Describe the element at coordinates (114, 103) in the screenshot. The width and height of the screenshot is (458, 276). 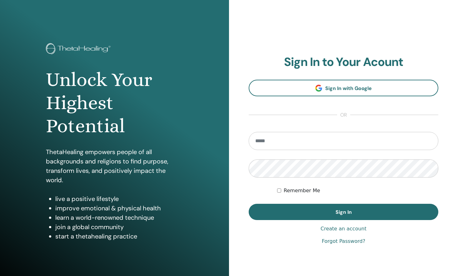
I see `h1: Unlock Your Highest Potential` at that location.